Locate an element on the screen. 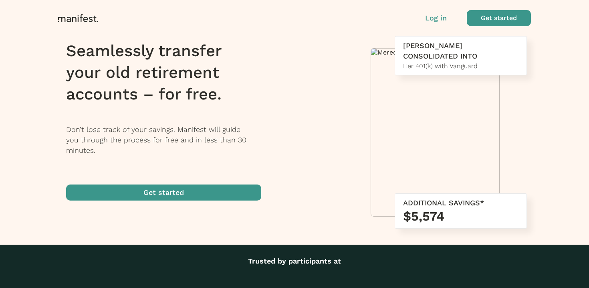 The image size is (589, 288). div: Her 401(k) with Vanguard is located at coordinates (461, 66).